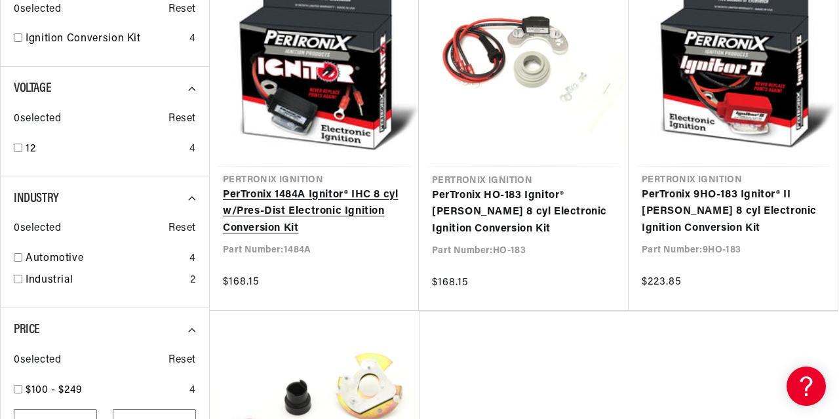 The width and height of the screenshot is (839, 419). What do you see at coordinates (36, 199) in the screenshot?
I see `span: Industry` at bounding box center [36, 199].